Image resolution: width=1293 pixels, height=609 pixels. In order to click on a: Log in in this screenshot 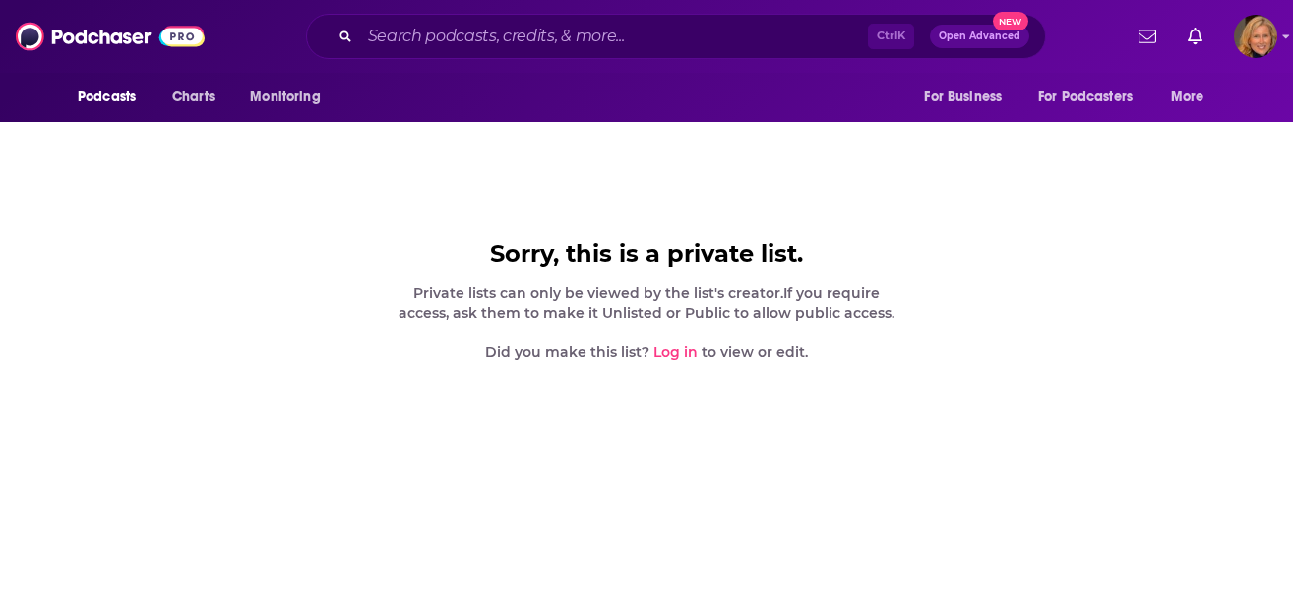, I will do `click(675, 352)`.